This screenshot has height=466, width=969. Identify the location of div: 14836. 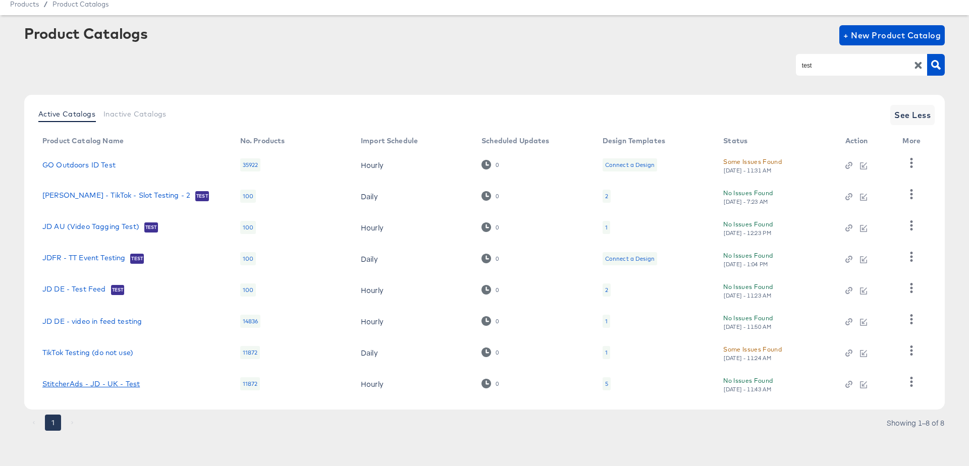
(250, 321).